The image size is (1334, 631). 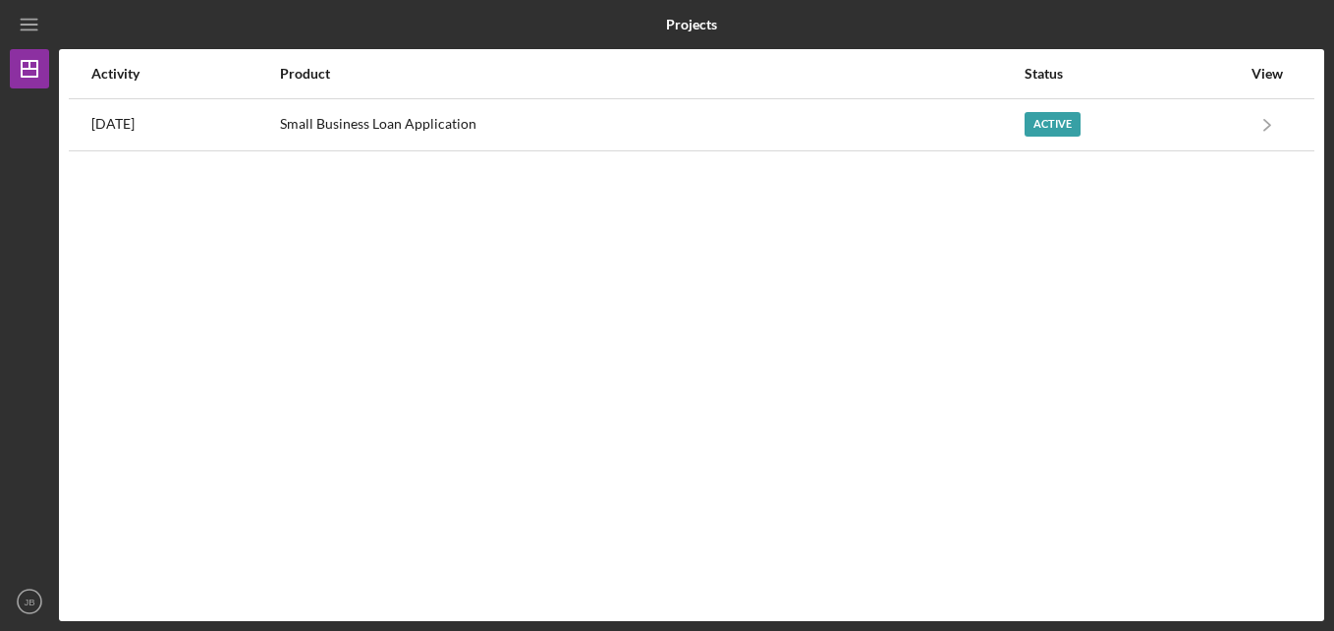 What do you see at coordinates (113, 124) in the screenshot?
I see `time: 2025-08-07 15:42` at bounding box center [113, 124].